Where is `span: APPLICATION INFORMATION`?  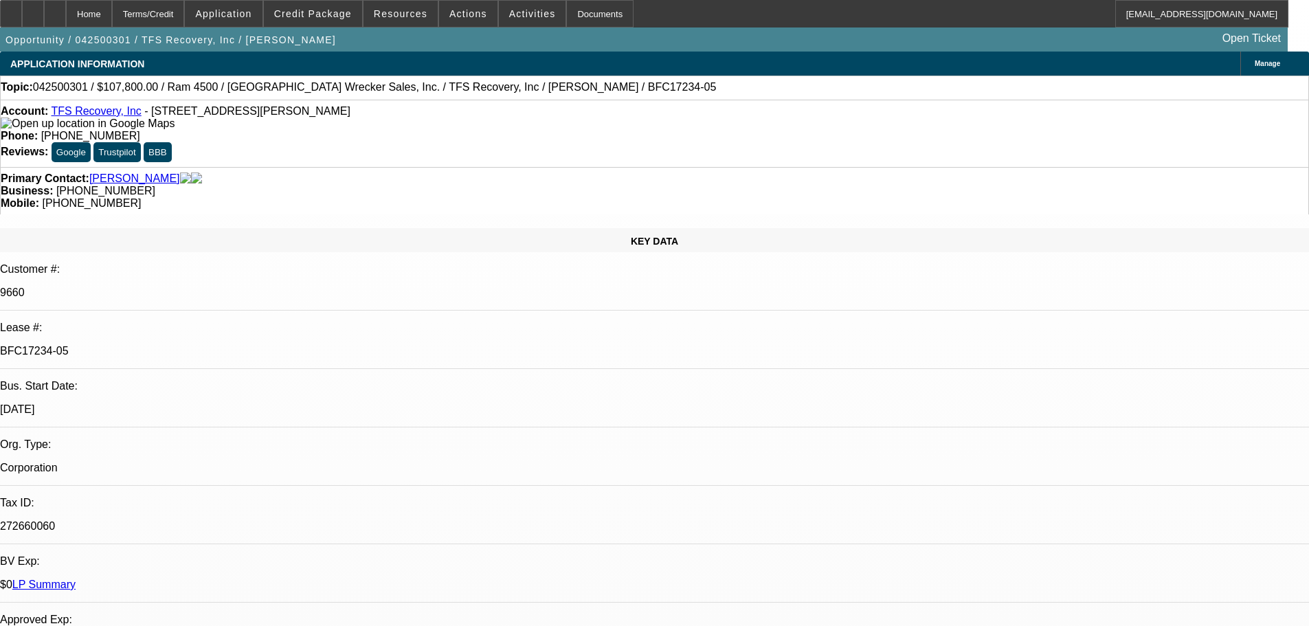
span: APPLICATION INFORMATION is located at coordinates (77, 64).